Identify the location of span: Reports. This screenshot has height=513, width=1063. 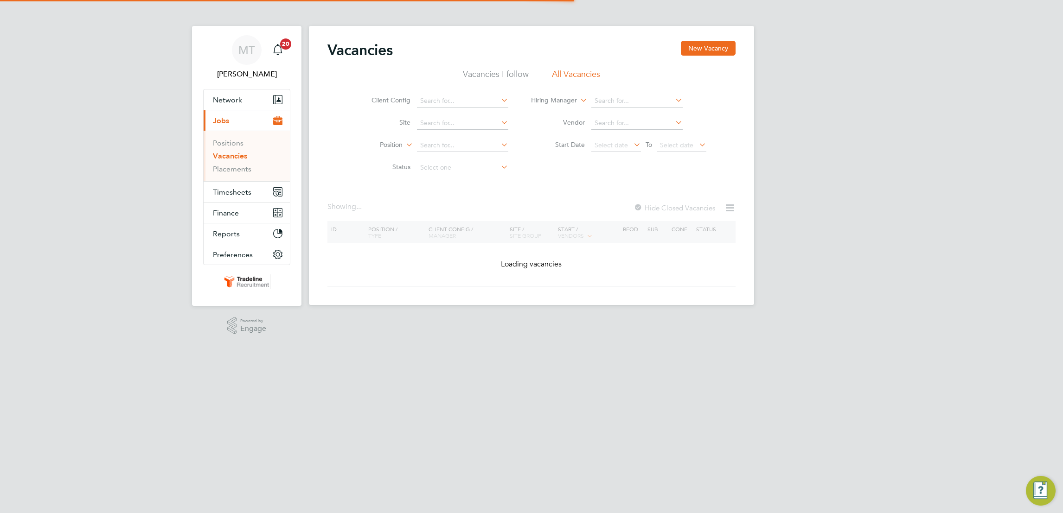
(226, 234).